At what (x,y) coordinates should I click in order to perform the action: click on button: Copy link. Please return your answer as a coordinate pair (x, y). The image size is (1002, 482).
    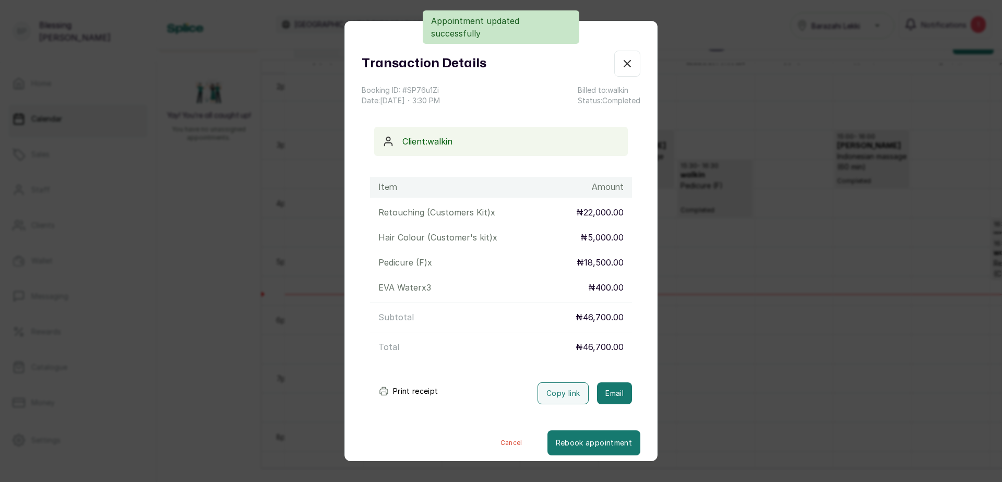
    Looking at the image, I should click on (563, 394).